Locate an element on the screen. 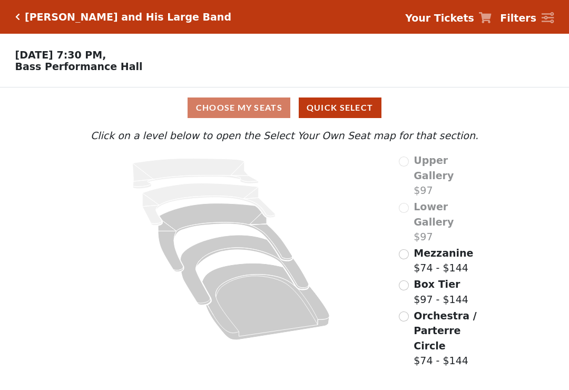 This screenshot has width=569, height=390. p: Click on a level below to open the Select Your Own Seat map for that section. is located at coordinates (284, 135).